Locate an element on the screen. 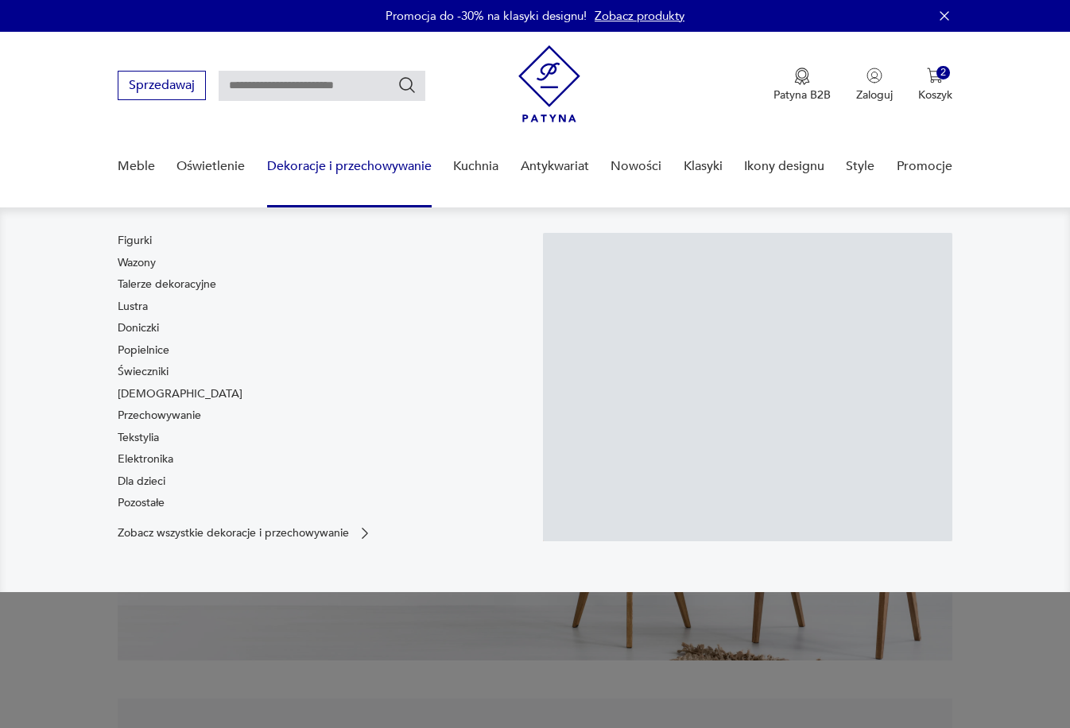 This screenshot has height=728, width=1070. a: Pozostałe is located at coordinates (141, 503).